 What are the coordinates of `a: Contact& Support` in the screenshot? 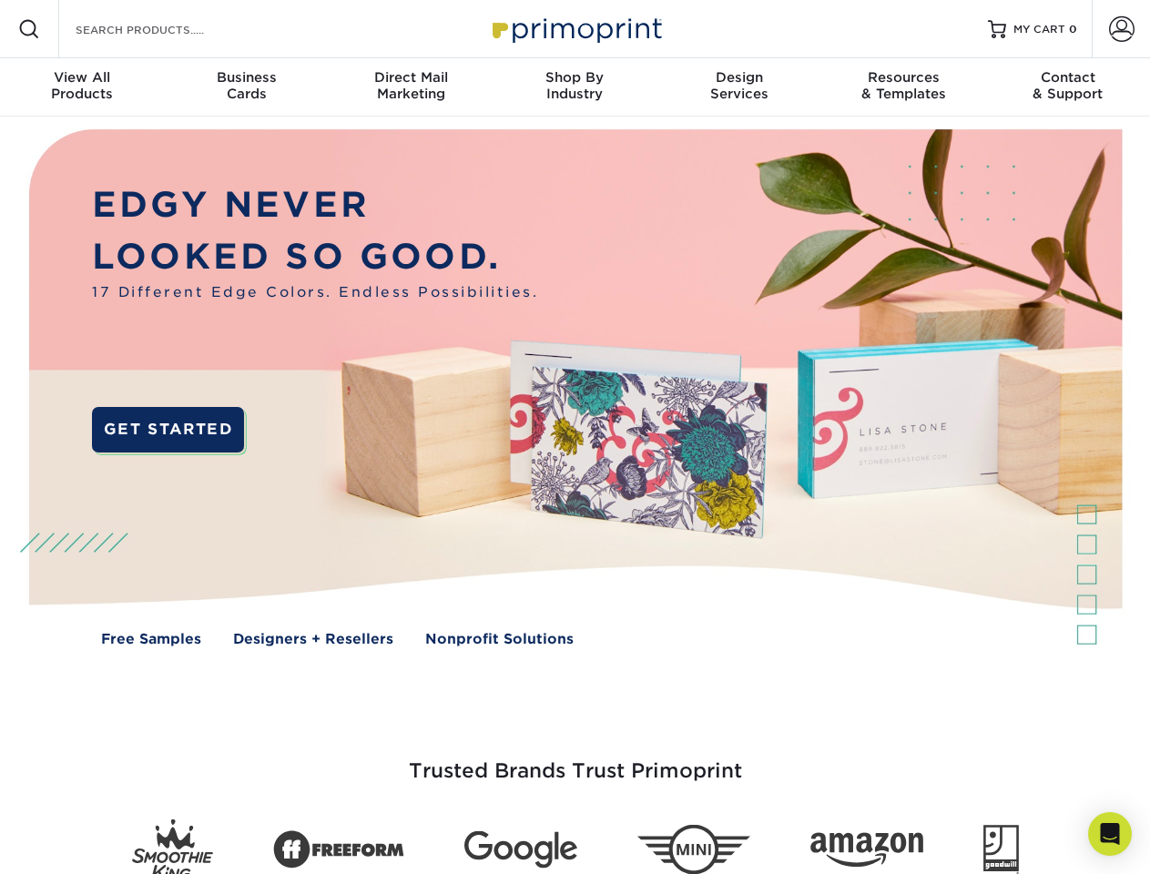 It's located at (1068, 87).